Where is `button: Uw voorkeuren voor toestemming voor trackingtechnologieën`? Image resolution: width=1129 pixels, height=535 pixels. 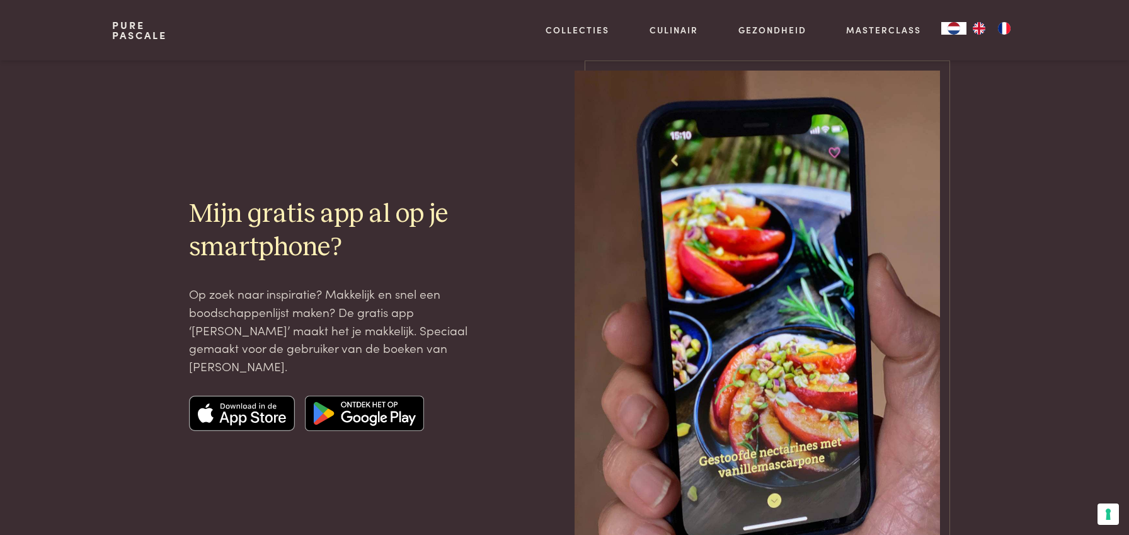
button: Uw voorkeuren voor toestemming voor trackingtechnologieën is located at coordinates (1109, 514).